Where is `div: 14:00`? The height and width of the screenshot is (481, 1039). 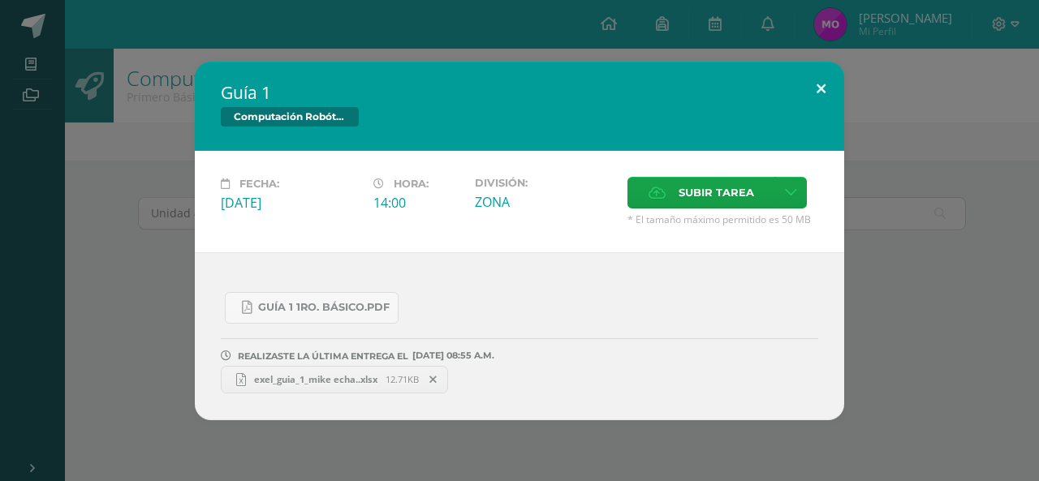
div: 14:00 is located at coordinates (417, 203).